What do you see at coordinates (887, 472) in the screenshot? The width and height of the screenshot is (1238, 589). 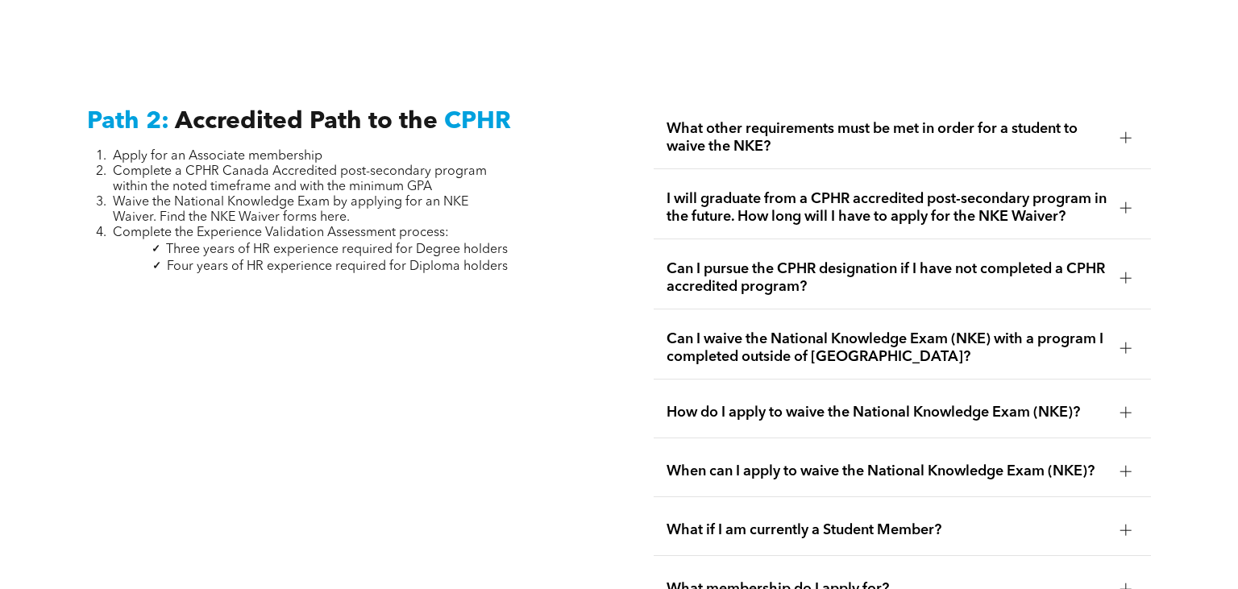 I see `span: When can I apply to waive the National Knowledge Exam (NKE)?` at bounding box center [887, 472].